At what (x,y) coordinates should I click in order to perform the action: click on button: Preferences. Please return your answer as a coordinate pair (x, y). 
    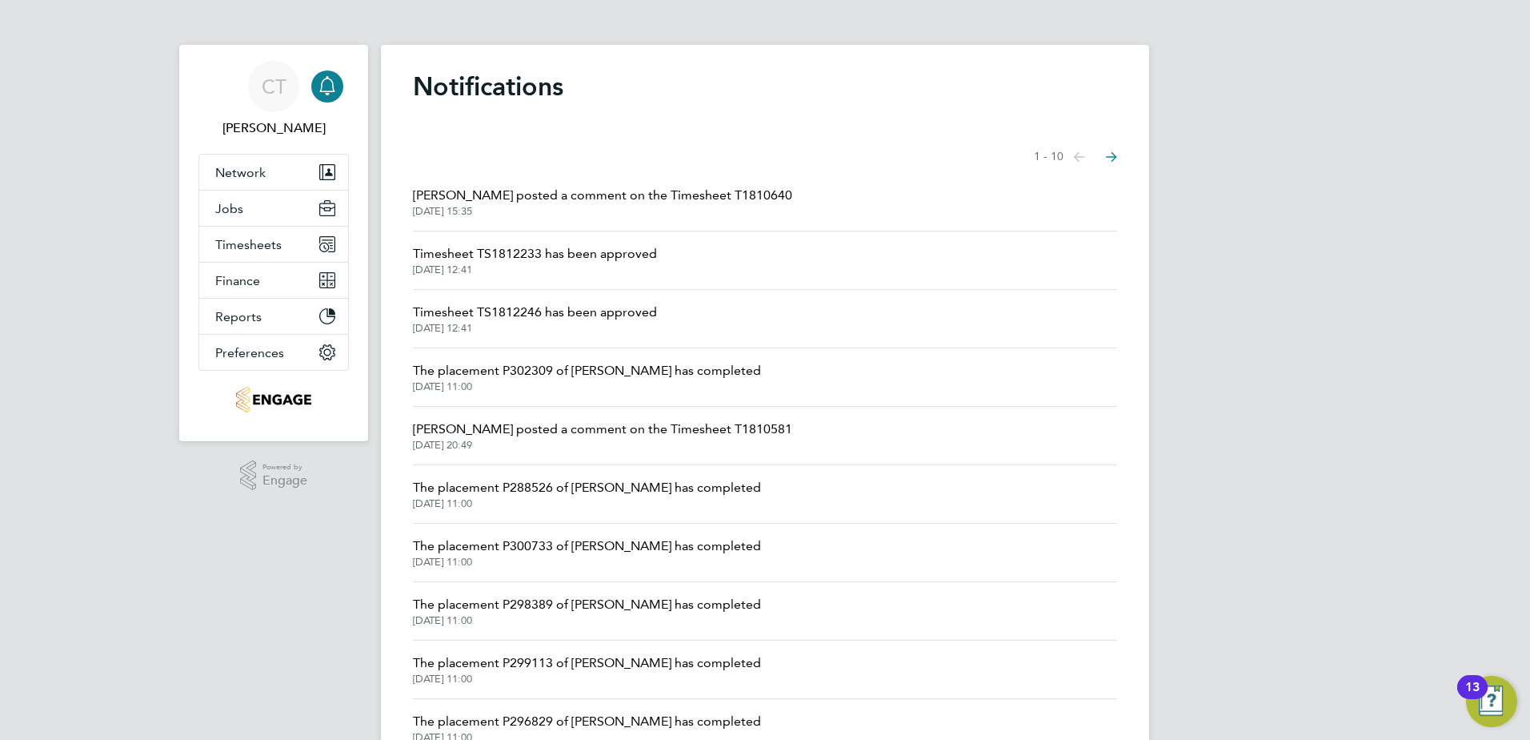
    Looking at the image, I should click on (274, 352).